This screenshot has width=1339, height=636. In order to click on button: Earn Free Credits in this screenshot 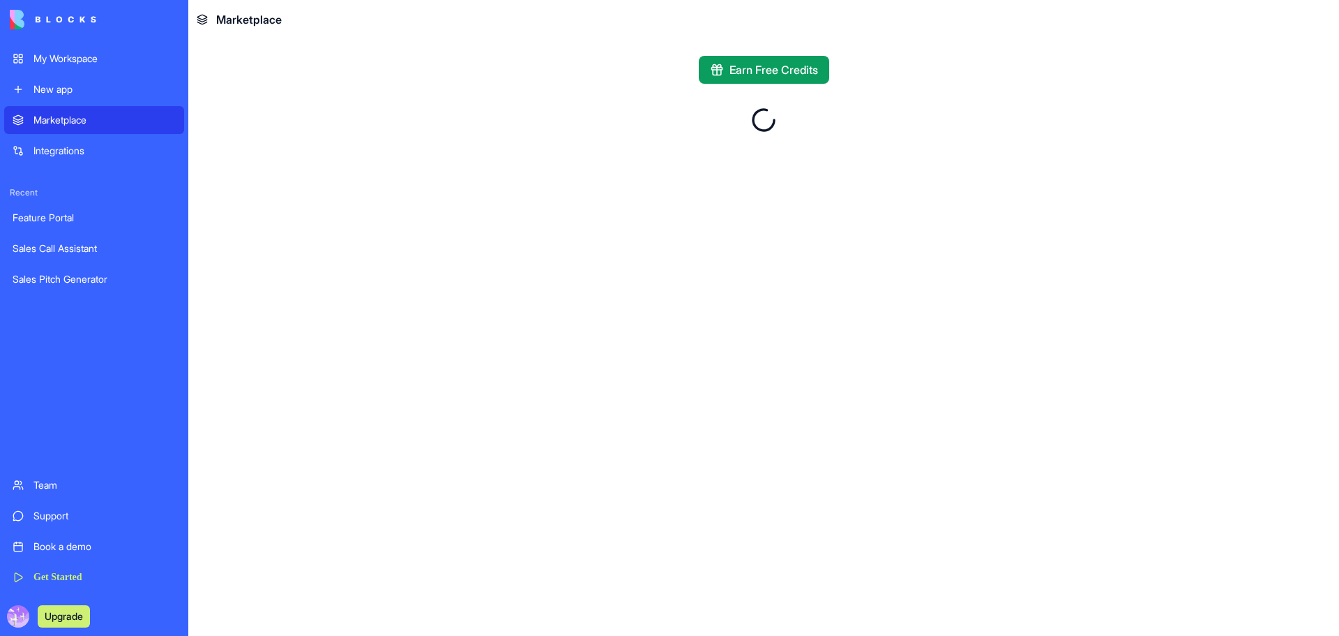, I will do `click(764, 70)`.